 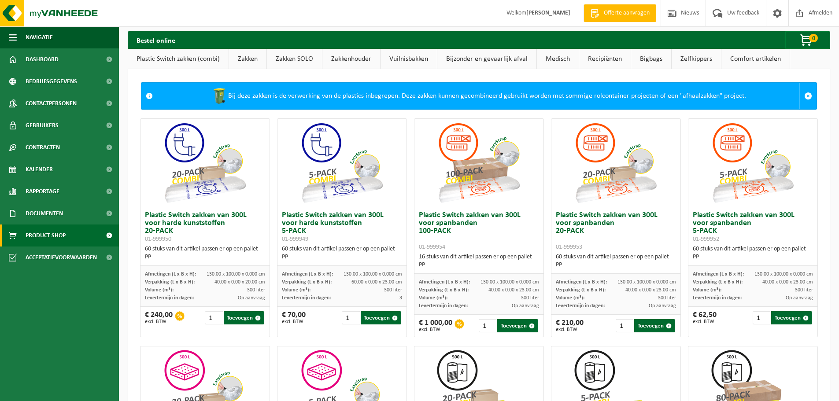 What do you see at coordinates (401, 298) in the screenshot?
I see `span: 3` at bounding box center [401, 298].